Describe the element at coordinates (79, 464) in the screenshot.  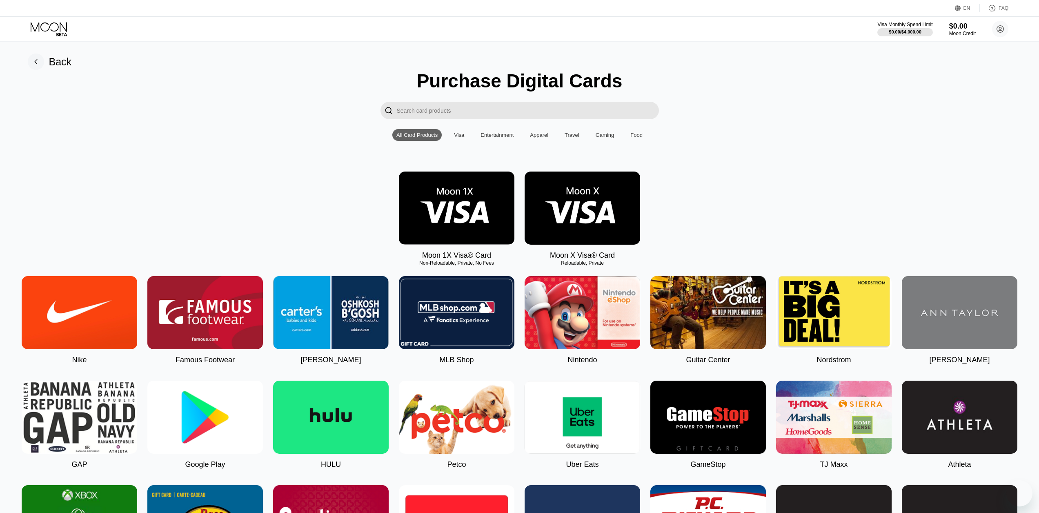
I see `div: GAP` at that location.